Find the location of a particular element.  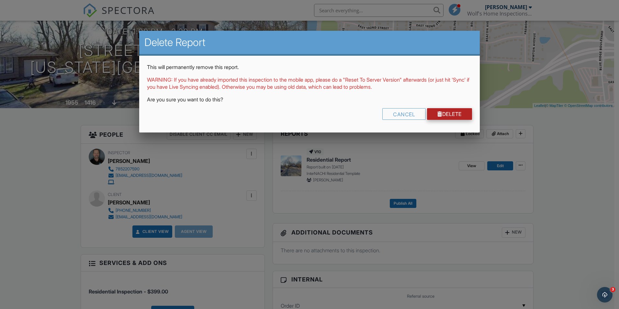

p: This will permanently remove this report. is located at coordinates (310, 67).